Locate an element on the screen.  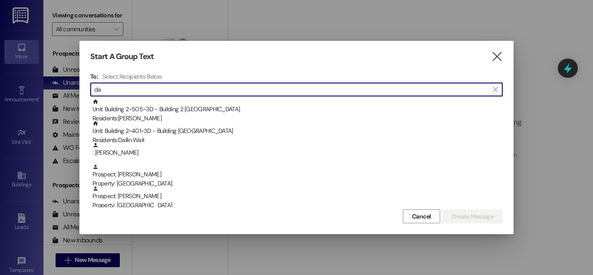
h4: Select Recipients Below is located at coordinates (132, 76).